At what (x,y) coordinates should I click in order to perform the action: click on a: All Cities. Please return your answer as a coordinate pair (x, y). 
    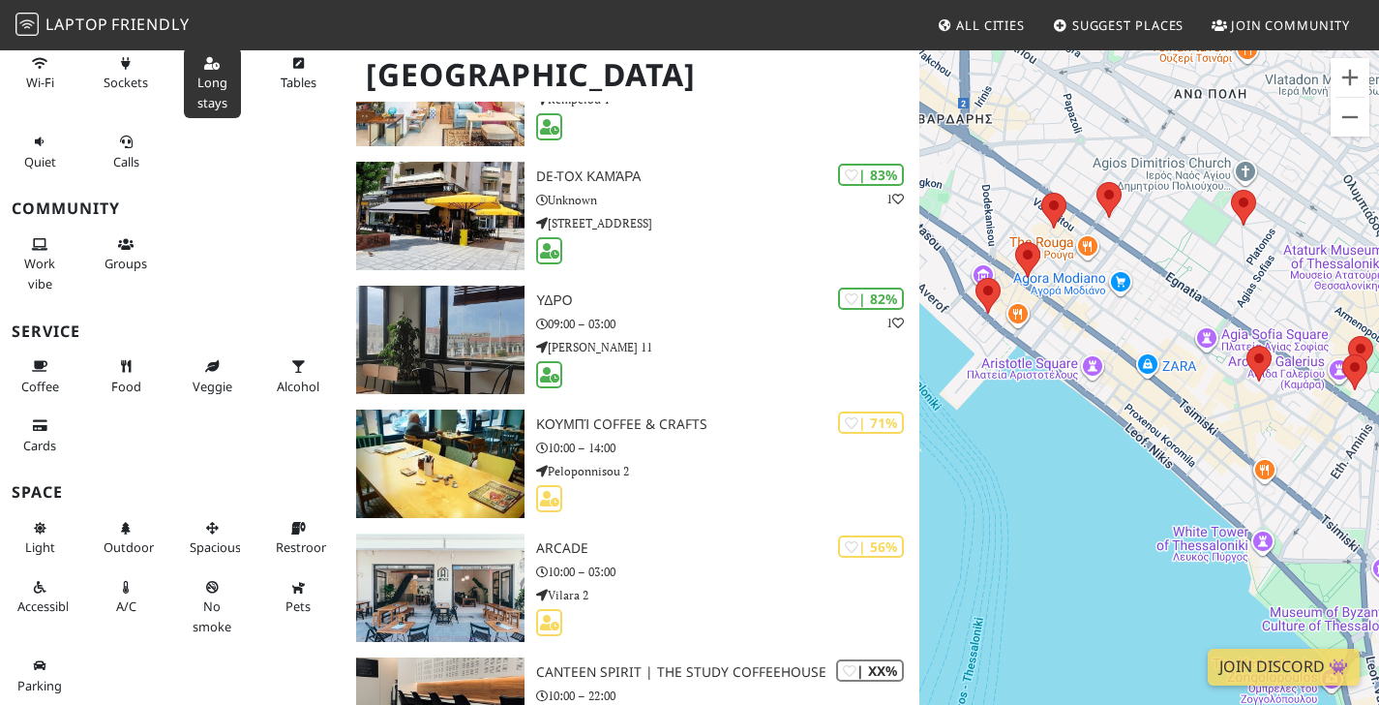
    Looking at the image, I should click on (980, 25).